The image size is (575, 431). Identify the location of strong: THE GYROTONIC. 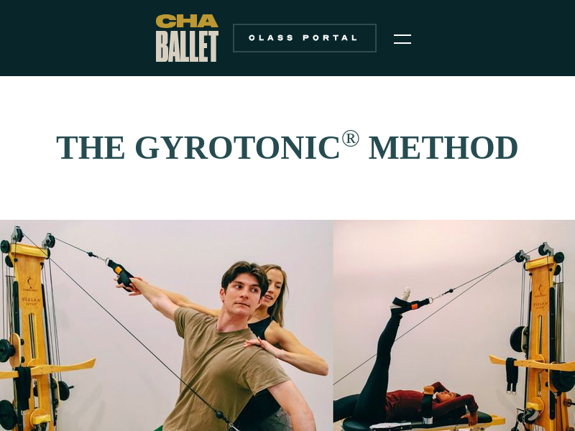
(198, 147).